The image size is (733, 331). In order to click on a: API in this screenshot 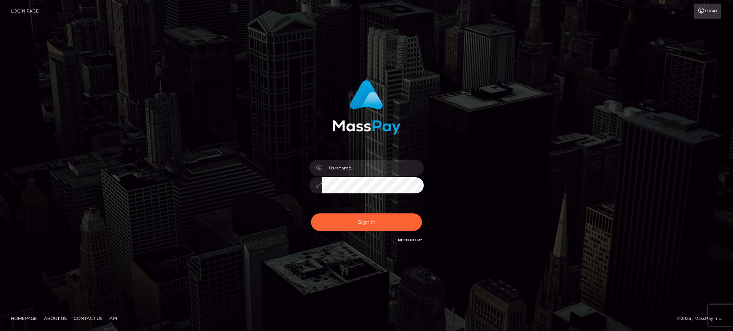, I will do `click(113, 319)`.